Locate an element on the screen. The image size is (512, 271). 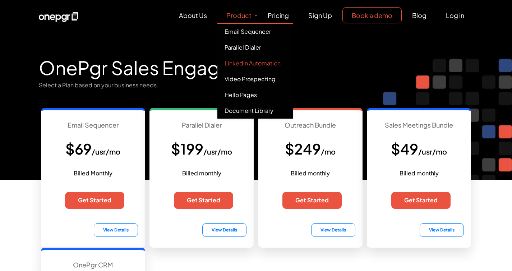
a: LinkedIn Automation is located at coordinates (255, 63).